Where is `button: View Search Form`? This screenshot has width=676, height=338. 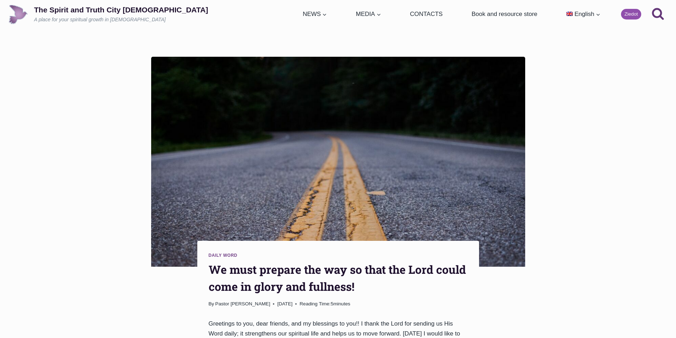
button: View Search Form is located at coordinates (658, 14).